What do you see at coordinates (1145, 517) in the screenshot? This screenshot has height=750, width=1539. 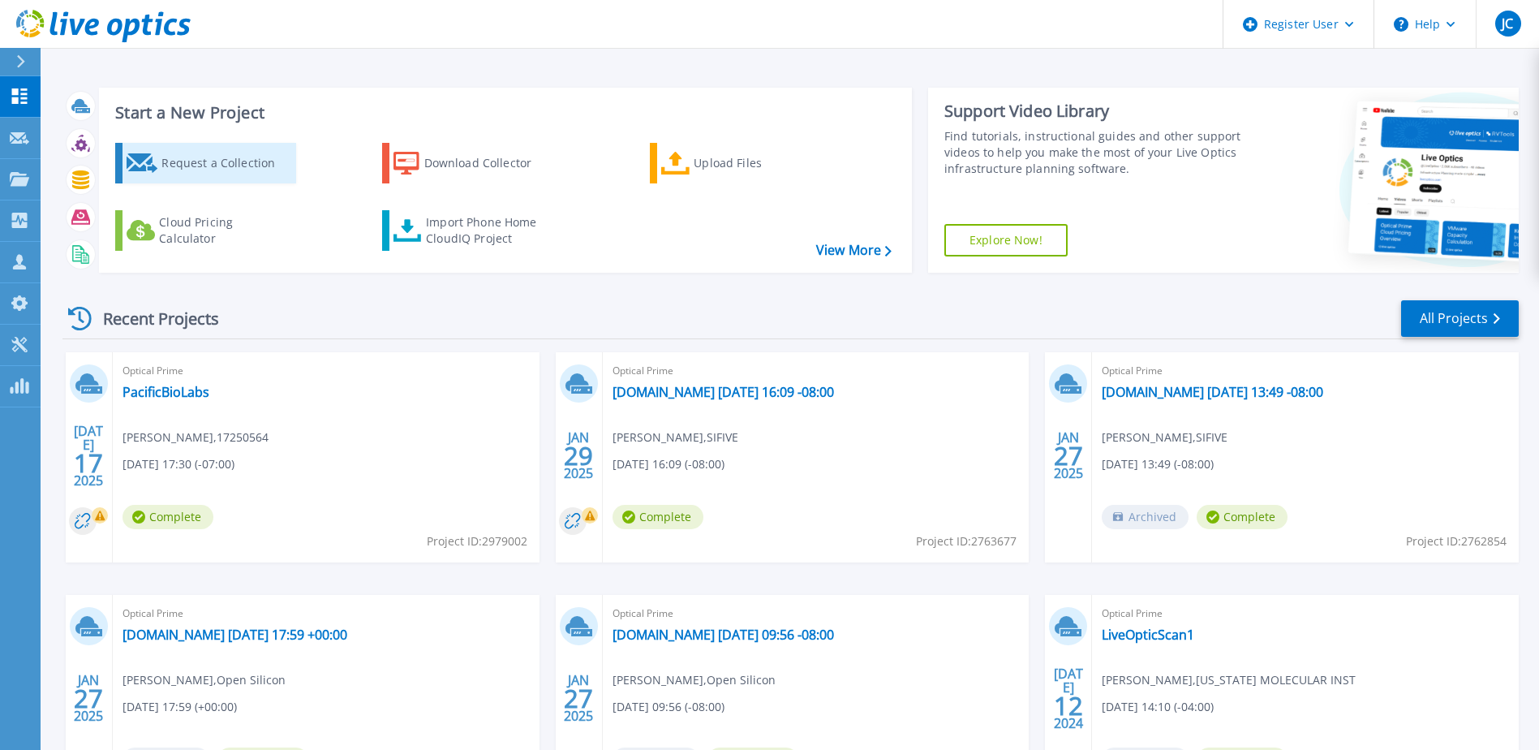 I see `span: Archived` at bounding box center [1145, 517].